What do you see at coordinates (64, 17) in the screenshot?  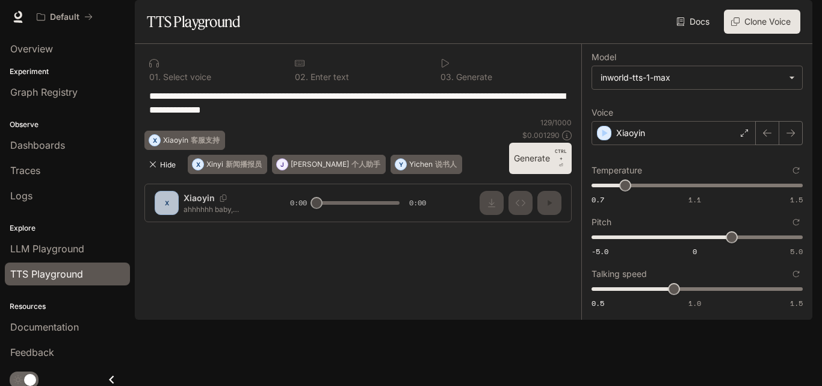 I see `button: All workspaces` at bounding box center [64, 17].